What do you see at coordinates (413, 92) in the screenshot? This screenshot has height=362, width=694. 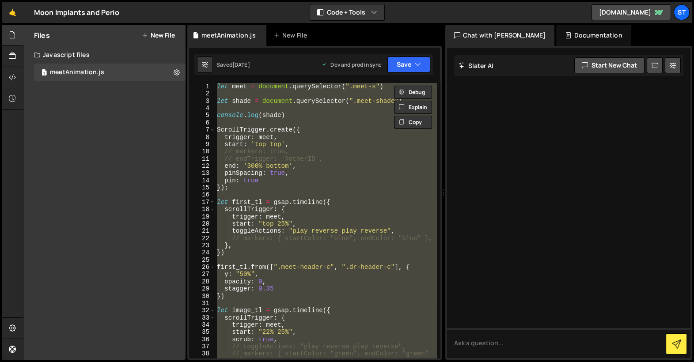 I see `button: Debug` at bounding box center [413, 92].